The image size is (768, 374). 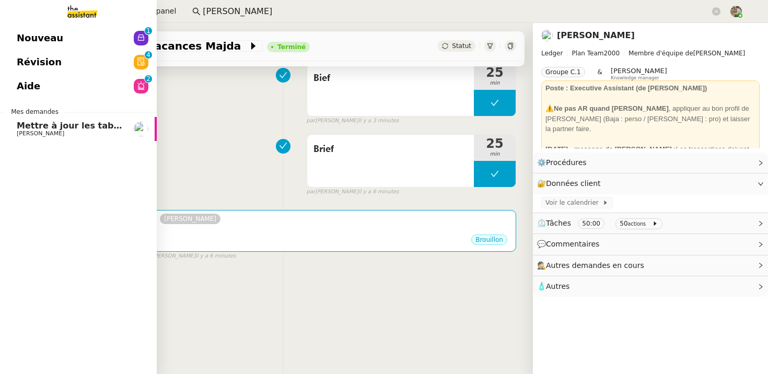 What do you see at coordinates (651, 265) in the screenshot?
I see `div: 🕵️Autres demandes en cours` at bounding box center [651, 265].